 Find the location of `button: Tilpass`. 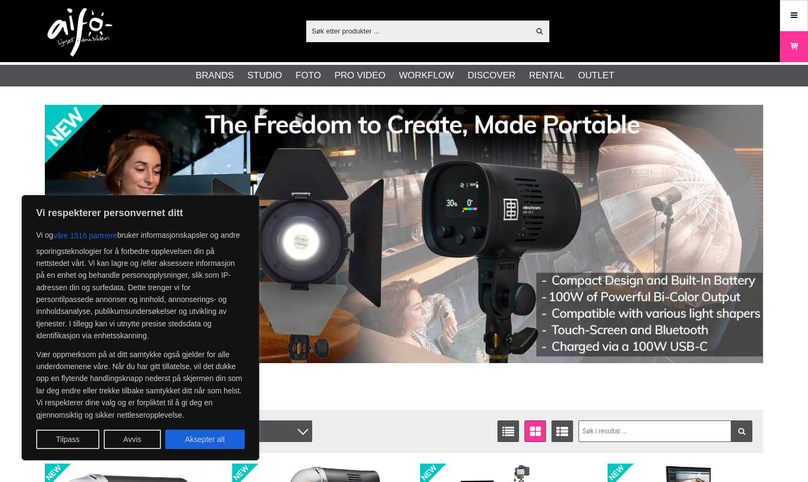

button: Tilpass is located at coordinates (68, 439).